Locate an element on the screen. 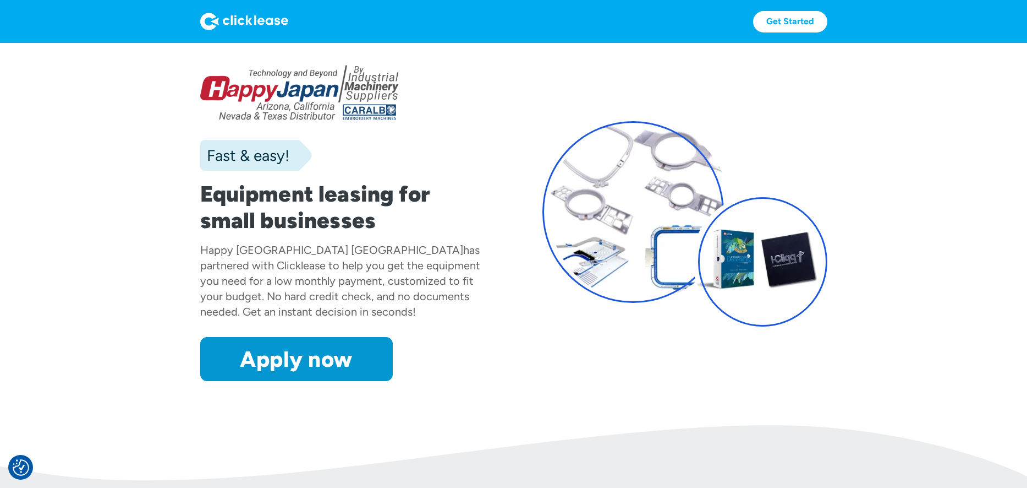 The image size is (1027, 488). div: has partnered with Clicklease to help you get the equipment you need for a low monthly payment, c... is located at coordinates (340, 281).